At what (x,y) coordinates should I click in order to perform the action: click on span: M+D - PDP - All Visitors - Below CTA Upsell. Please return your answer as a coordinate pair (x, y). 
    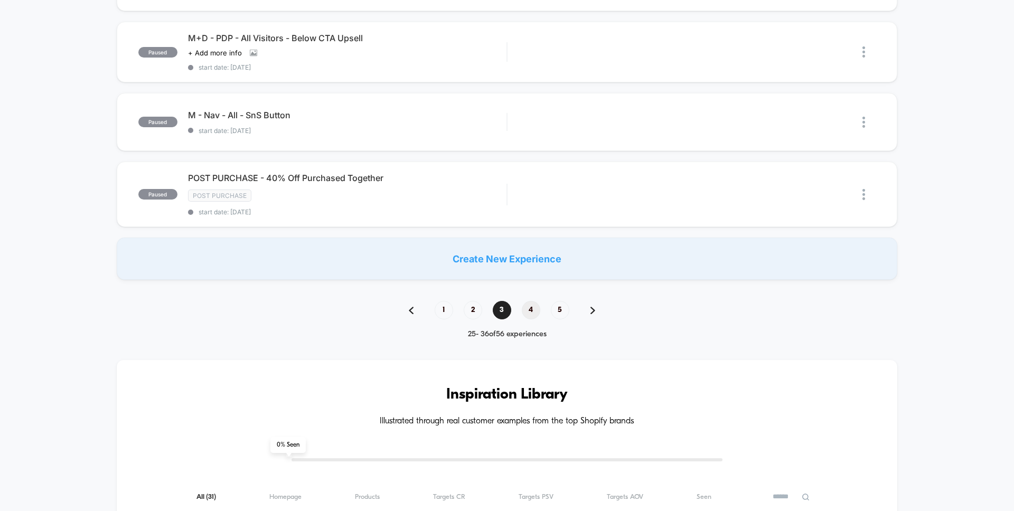
    Looking at the image, I should click on (347, 38).